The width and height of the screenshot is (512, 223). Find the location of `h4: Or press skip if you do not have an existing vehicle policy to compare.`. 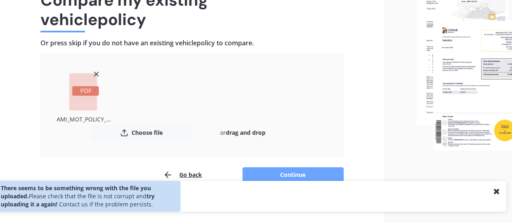

h4: Or press skip if you do not have an existing vehicle policy to compare. is located at coordinates (192, 43).